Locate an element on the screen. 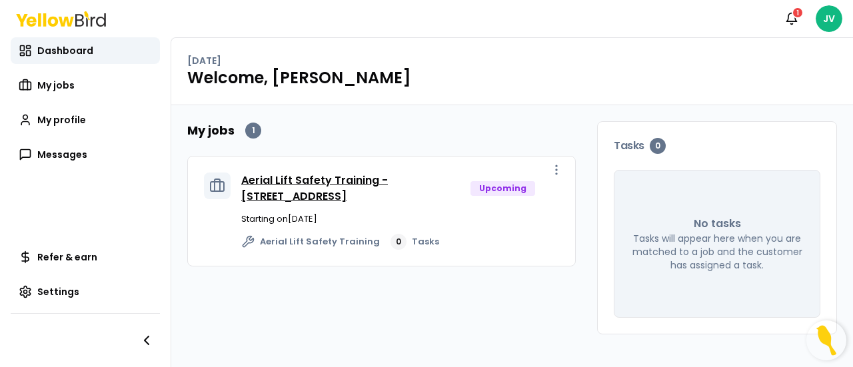  a: Settings is located at coordinates (85, 292).